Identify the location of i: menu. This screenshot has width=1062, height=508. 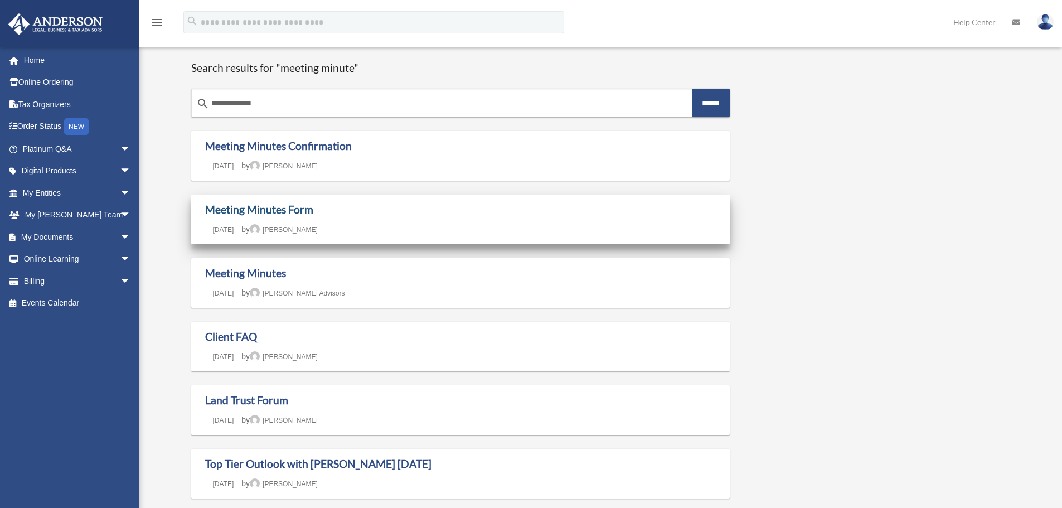
(157, 22).